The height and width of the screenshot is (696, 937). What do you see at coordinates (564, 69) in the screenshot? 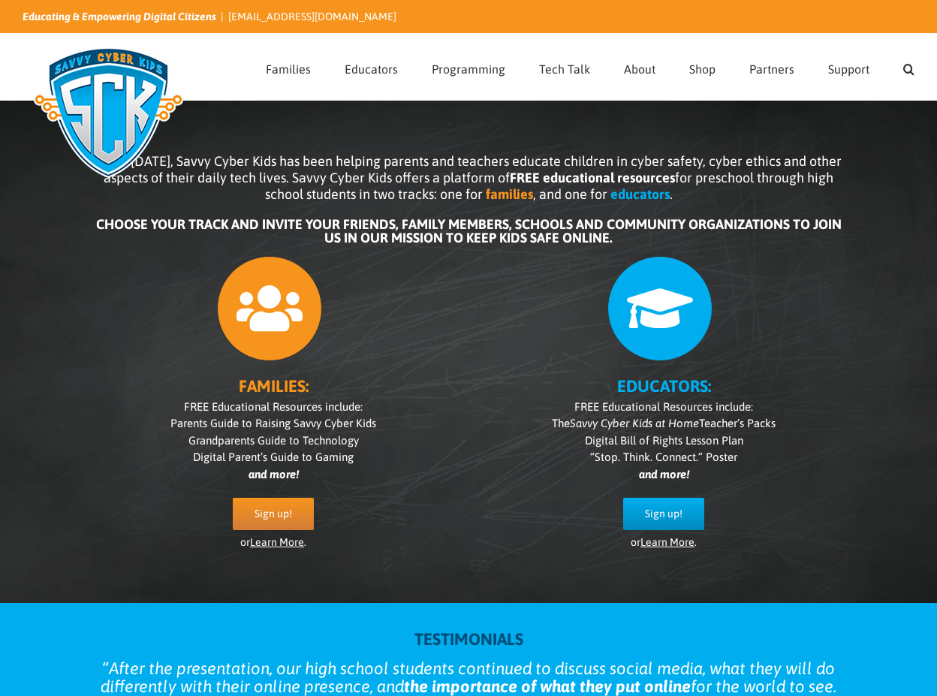
I see `span: Tech Talk` at bounding box center [564, 69].